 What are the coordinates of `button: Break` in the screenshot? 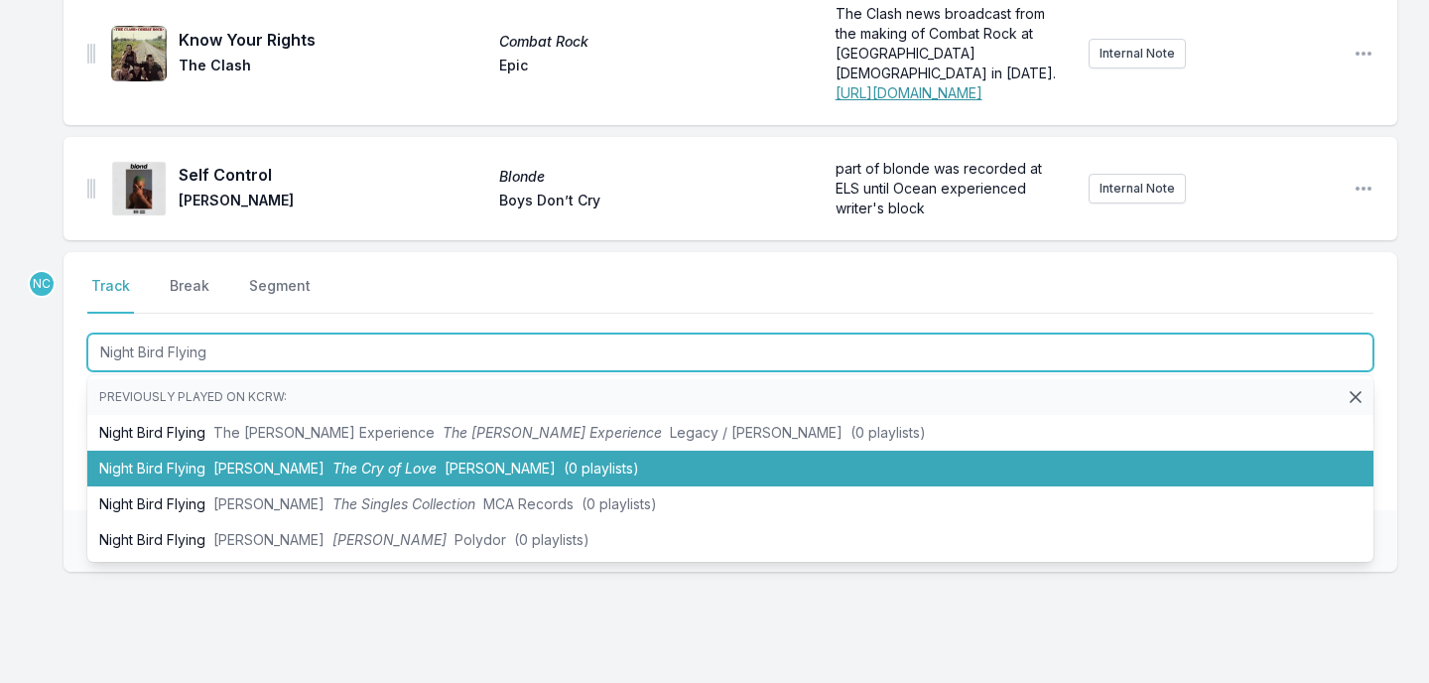 It's located at (189, 295).